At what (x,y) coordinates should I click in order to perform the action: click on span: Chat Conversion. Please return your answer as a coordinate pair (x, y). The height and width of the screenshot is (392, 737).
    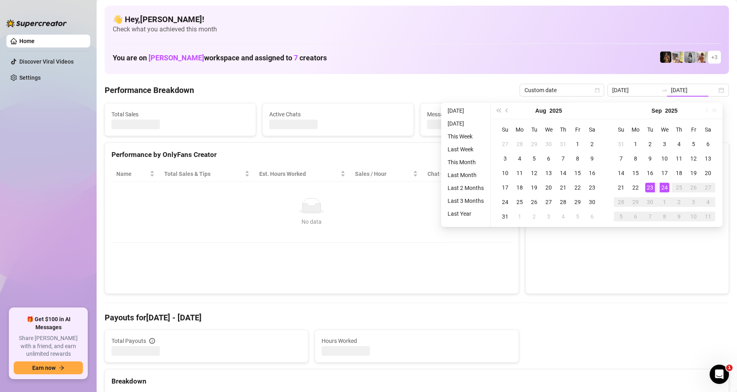
    Looking at the image, I should click on (464, 174).